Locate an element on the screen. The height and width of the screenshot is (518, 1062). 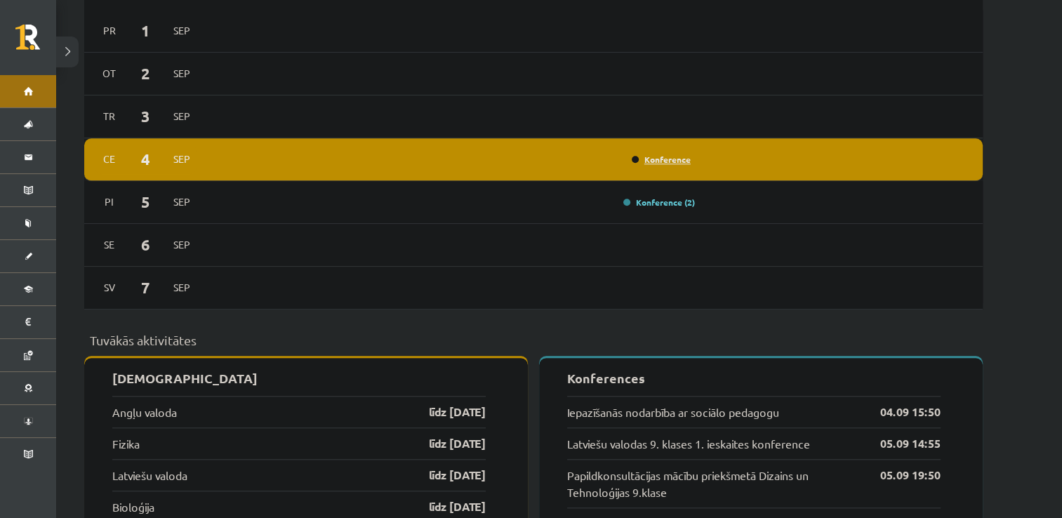
span: Tr is located at coordinates (110, 116).